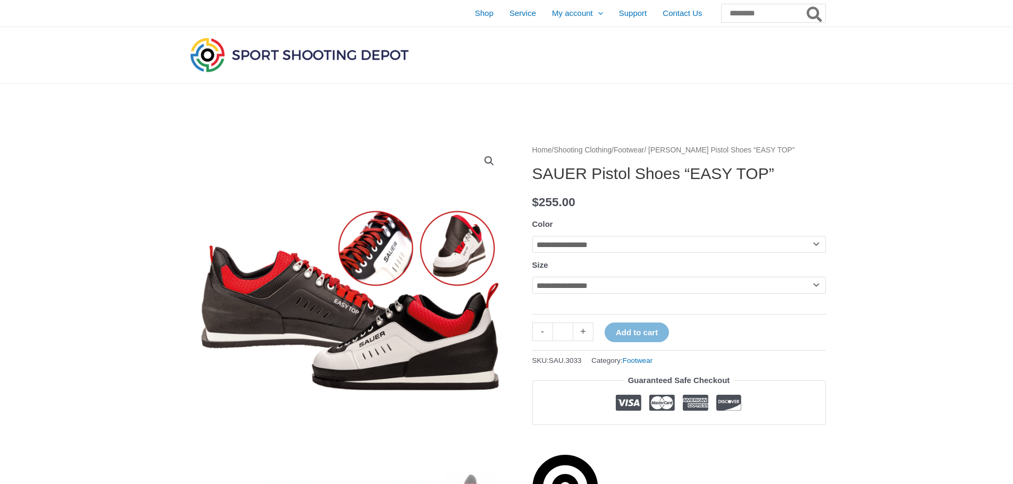 This screenshot has height=484, width=1013. What do you see at coordinates (582, 150) in the screenshot?
I see `a: Shooting Clothing` at bounding box center [582, 150].